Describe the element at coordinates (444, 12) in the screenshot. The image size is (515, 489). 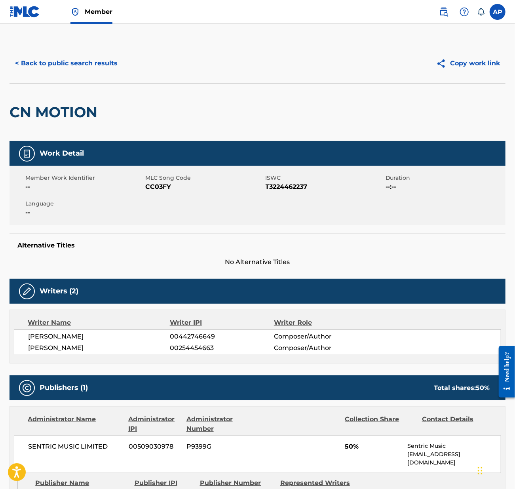
I see `a: Public Search` at that location.